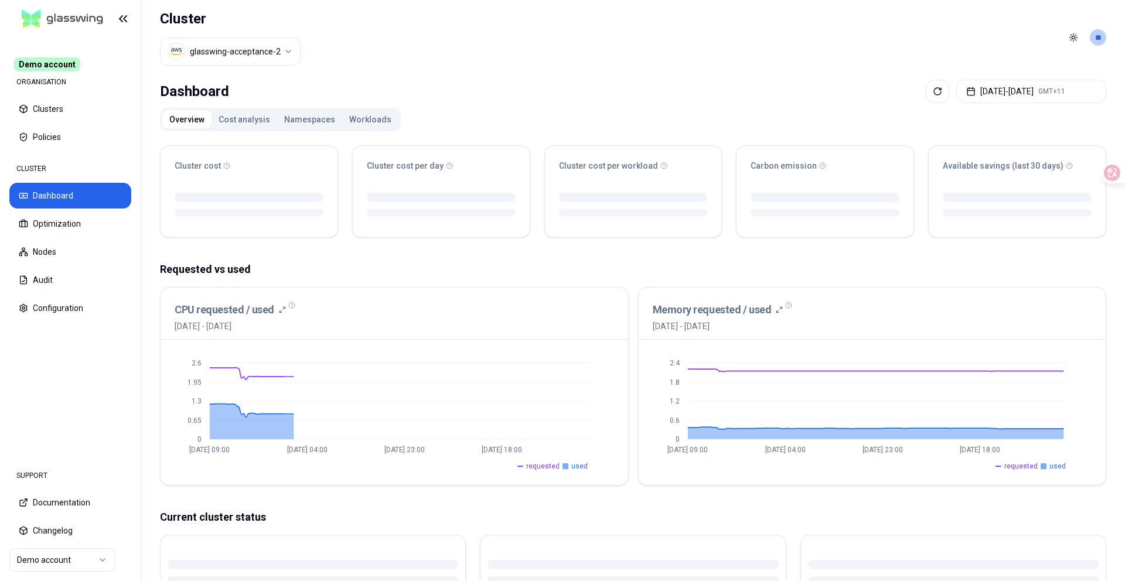 Image resolution: width=1125 pixels, height=581 pixels. I want to click on button: Workloads, so click(370, 120).